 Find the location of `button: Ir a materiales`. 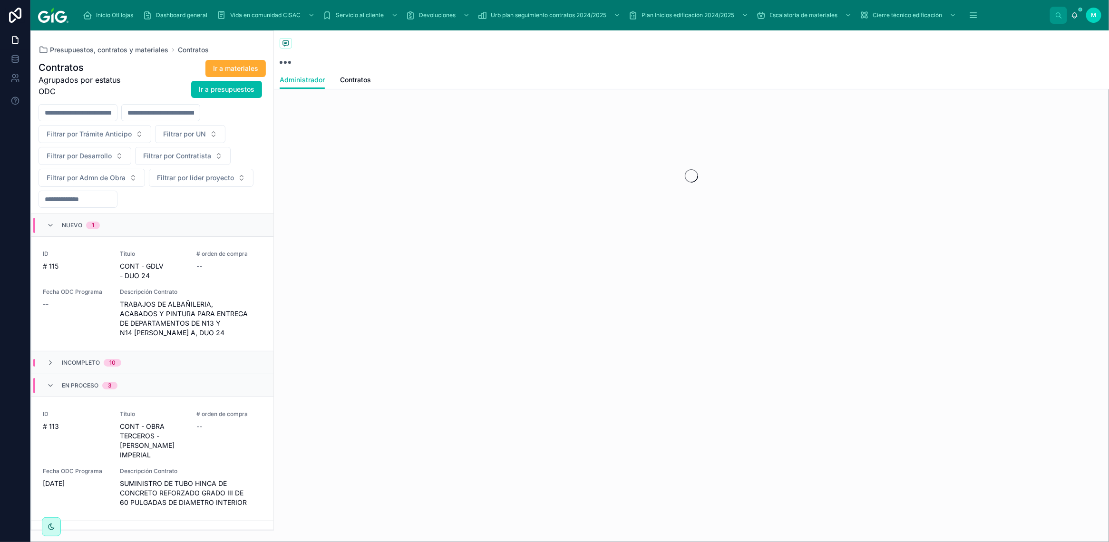

button: Ir a materiales is located at coordinates (235, 68).